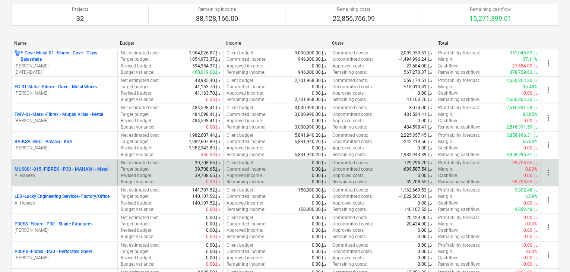 The image size is (570, 272). What do you see at coordinates (524, 182) in the screenshot?
I see `p: -39,708.65د.إ.‏` at bounding box center [524, 182].